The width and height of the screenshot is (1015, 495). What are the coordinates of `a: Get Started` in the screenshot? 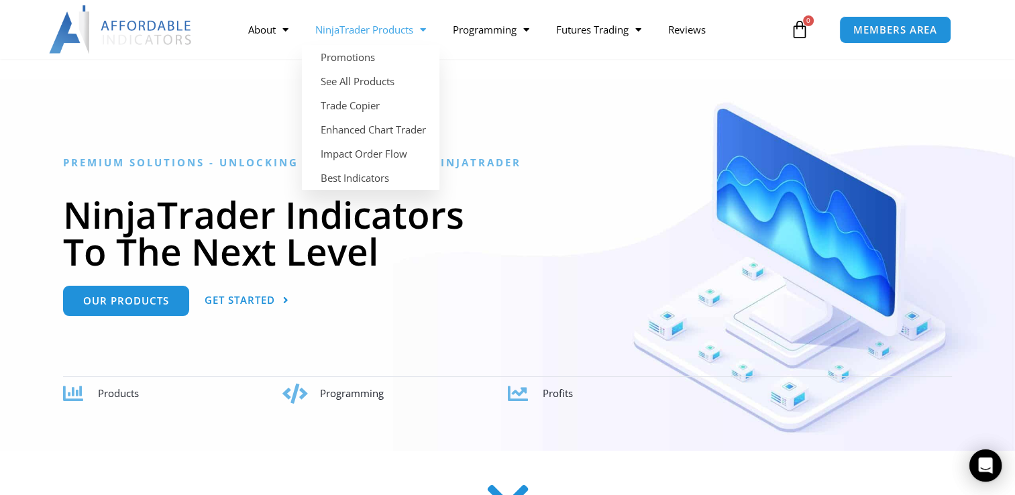 It's located at (247, 301).